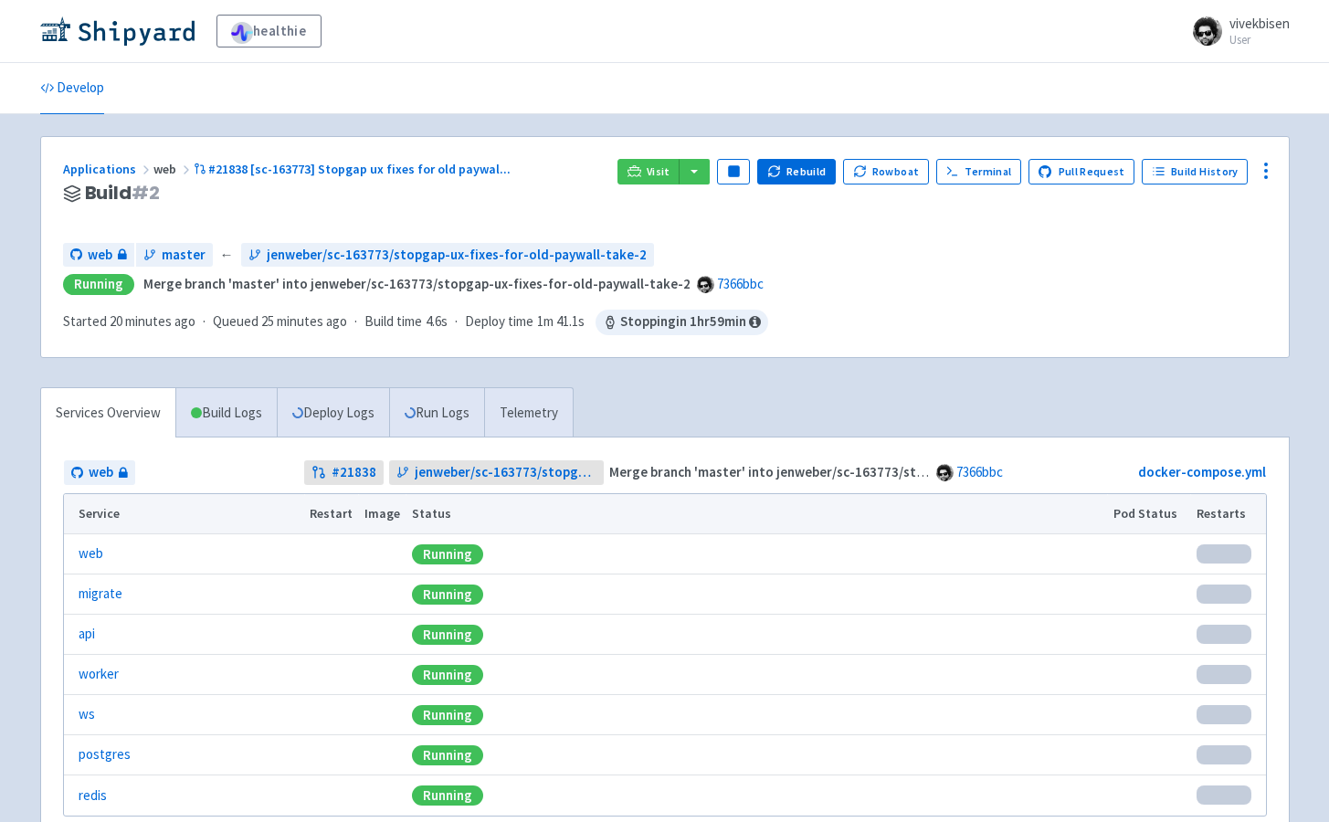 The image size is (1329, 822). I want to click on a: Deploy Logs, so click(332, 413).